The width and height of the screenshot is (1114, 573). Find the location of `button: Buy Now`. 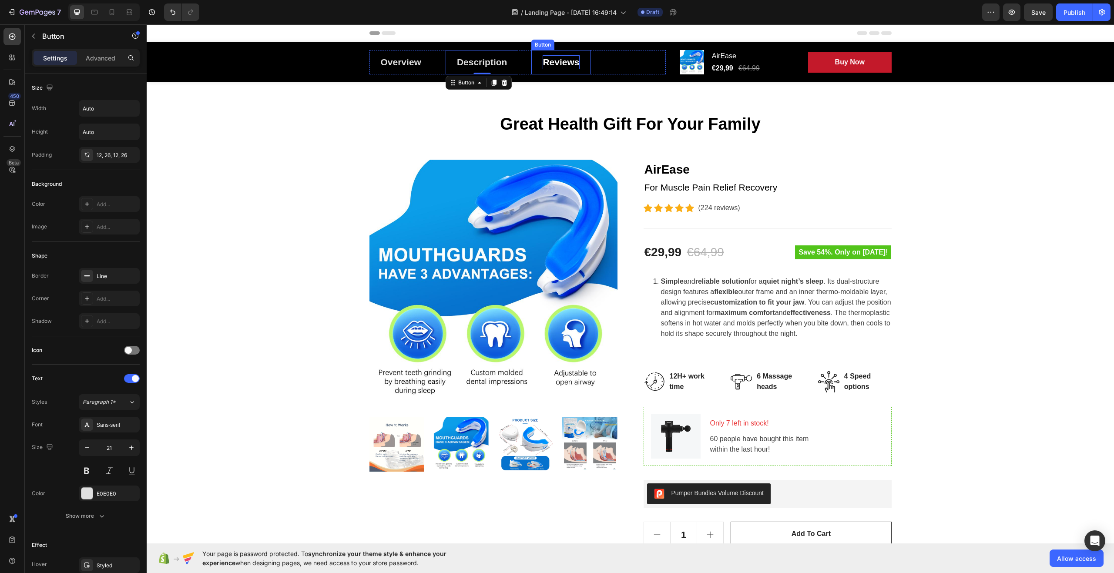

button: Buy Now is located at coordinates (703, 38).